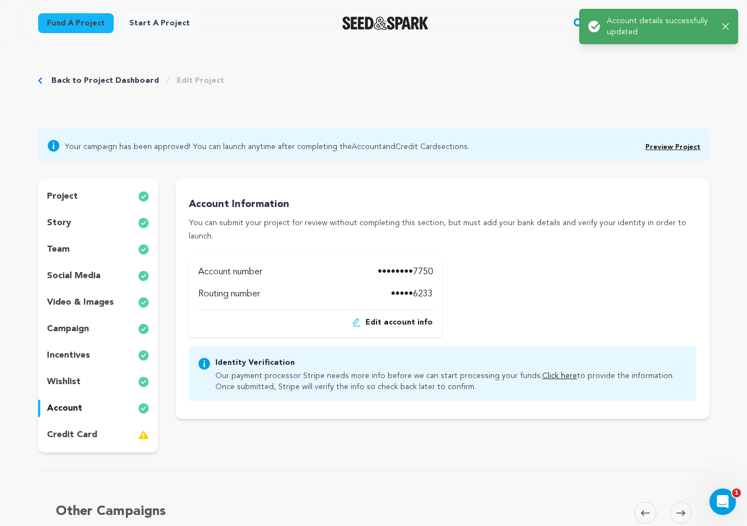 The image size is (747, 526). Describe the element at coordinates (98, 303) in the screenshot. I see `button: video & images` at that location.